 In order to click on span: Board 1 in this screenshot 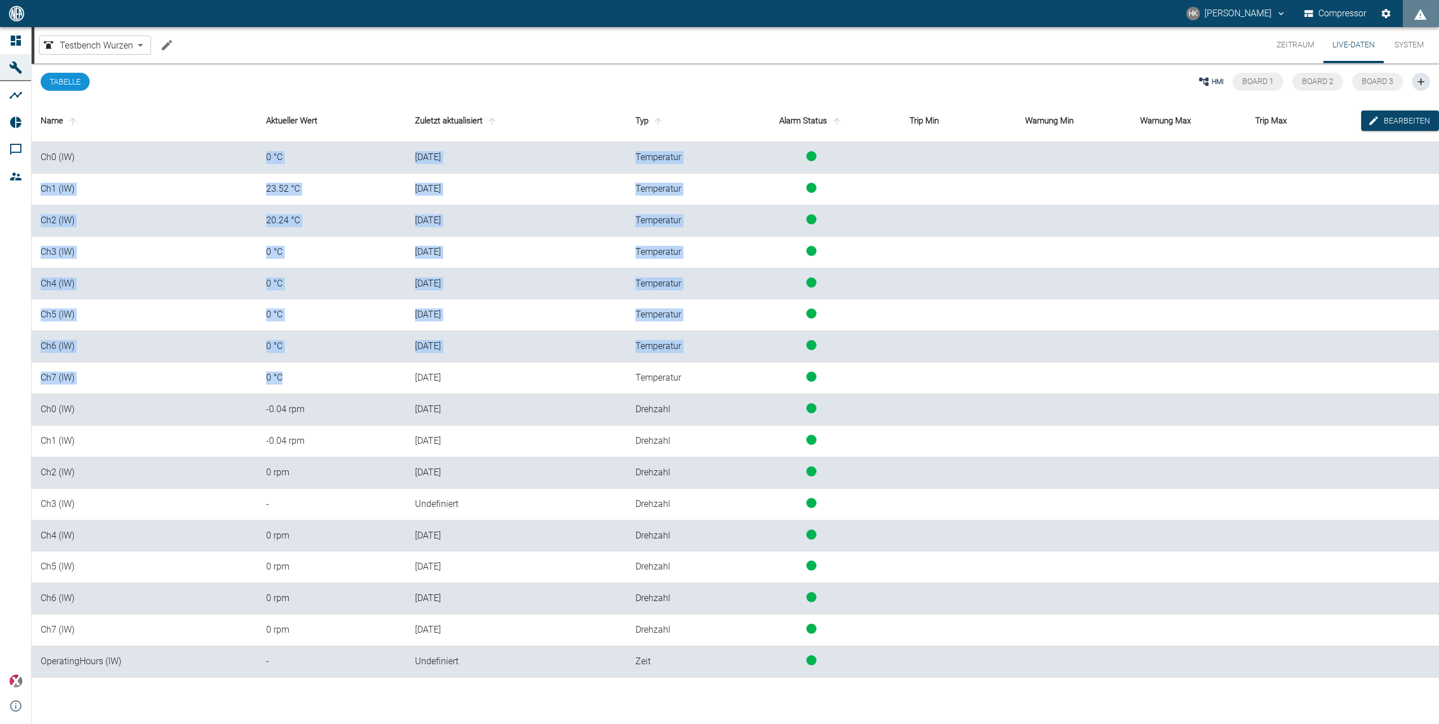, I will do `click(1258, 81)`.